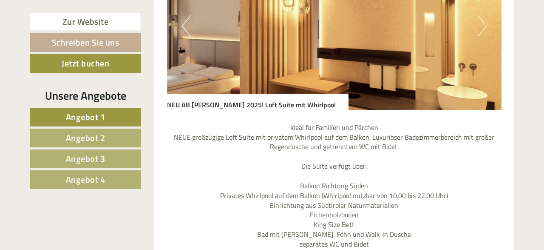 Image resolution: width=544 pixels, height=250 pixels. What do you see at coordinates (85, 63) in the screenshot?
I see `a: Jetzt buchen` at bounding box center [85, 63].